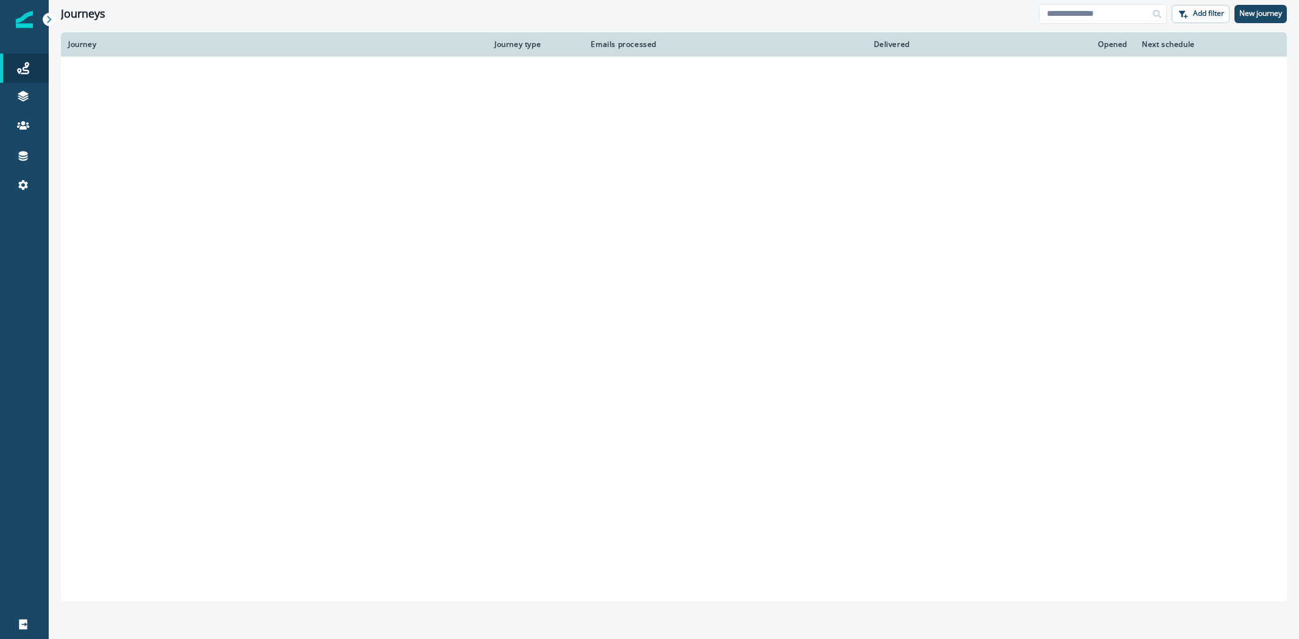  Describe the element at coordinates (1025, 44) in the screenshot. I see `div: Opened` at that location.